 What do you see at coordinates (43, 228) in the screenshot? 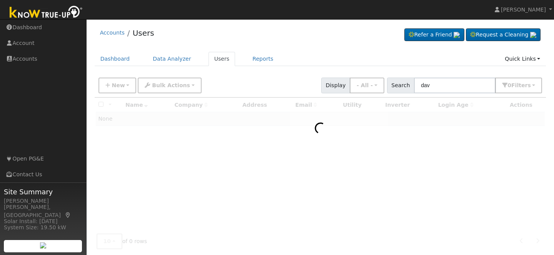
I see `div: System Size: 19.50 kW` at bounding box center [43, 228].